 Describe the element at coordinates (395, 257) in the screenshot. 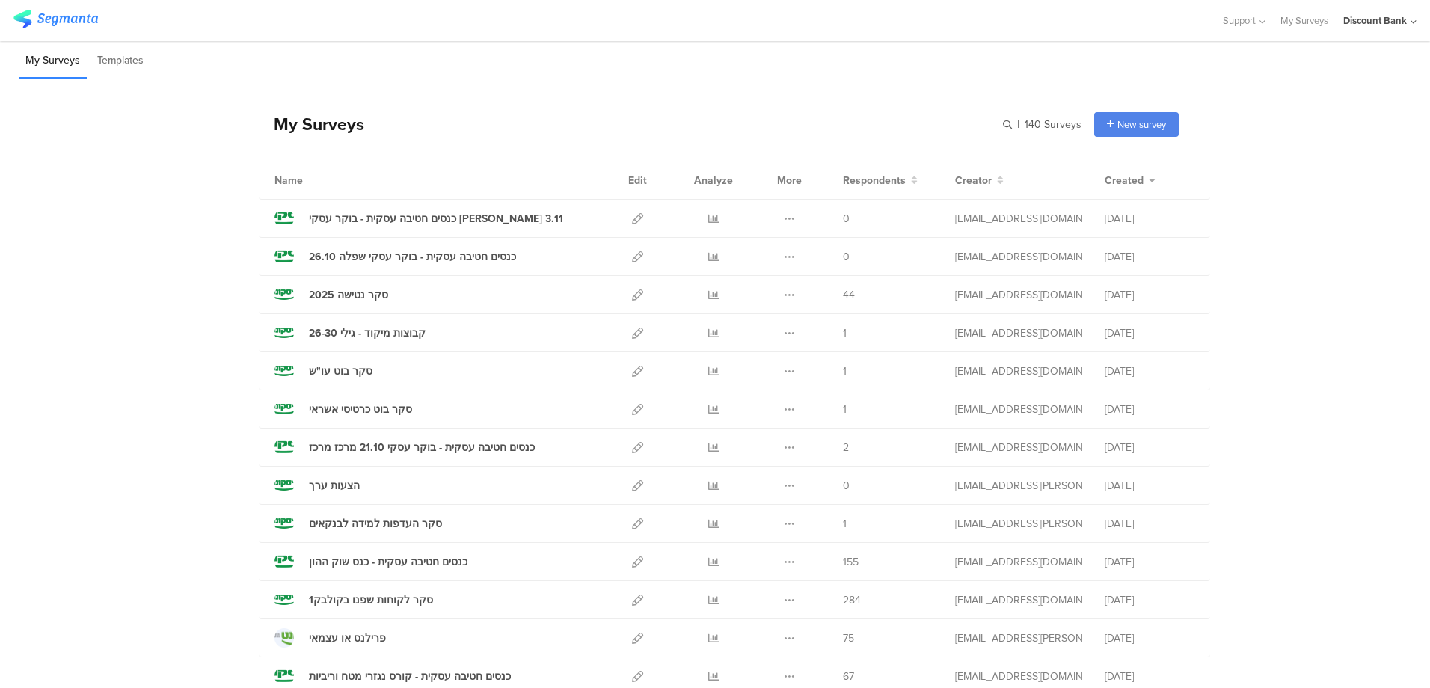

I see `a: כנסים חטיבה עסקית - בוקר עסקי שפלה 26.10` at that location.